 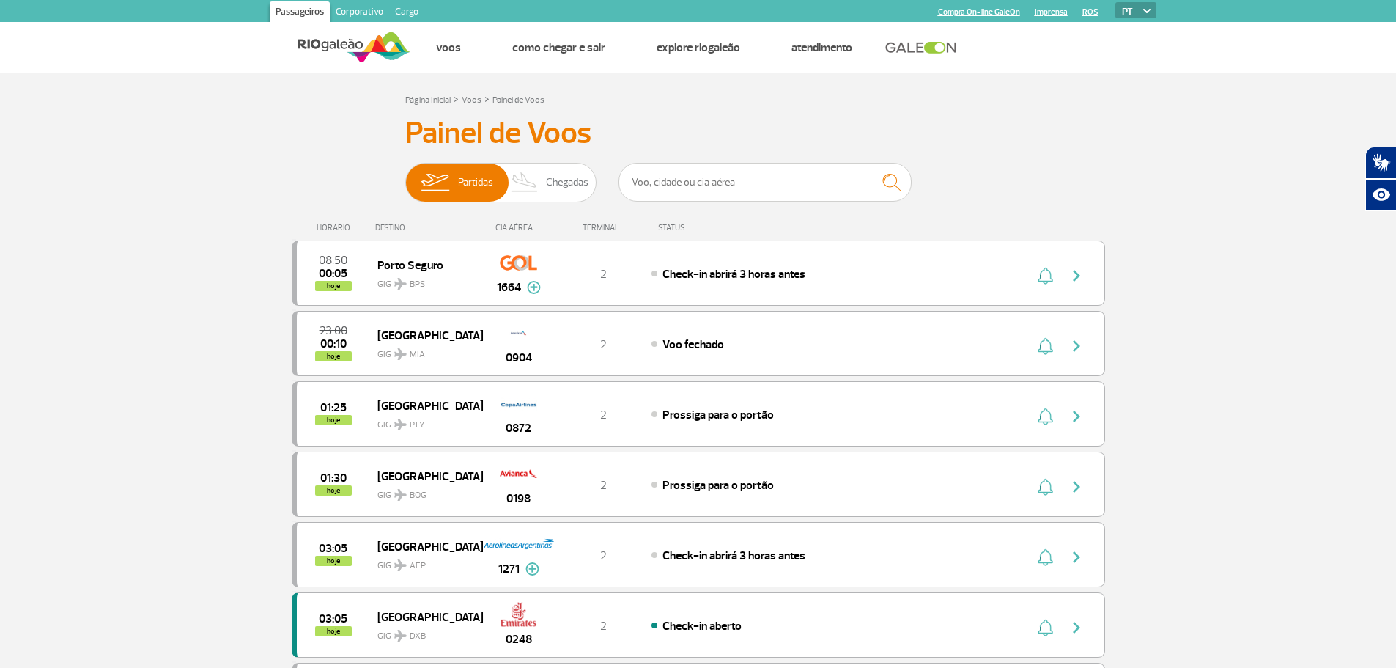 What do you see at coordinates (424, 265) in the screenshot?
I see `span: Porto Seguro` at bounding box center [424, 265].